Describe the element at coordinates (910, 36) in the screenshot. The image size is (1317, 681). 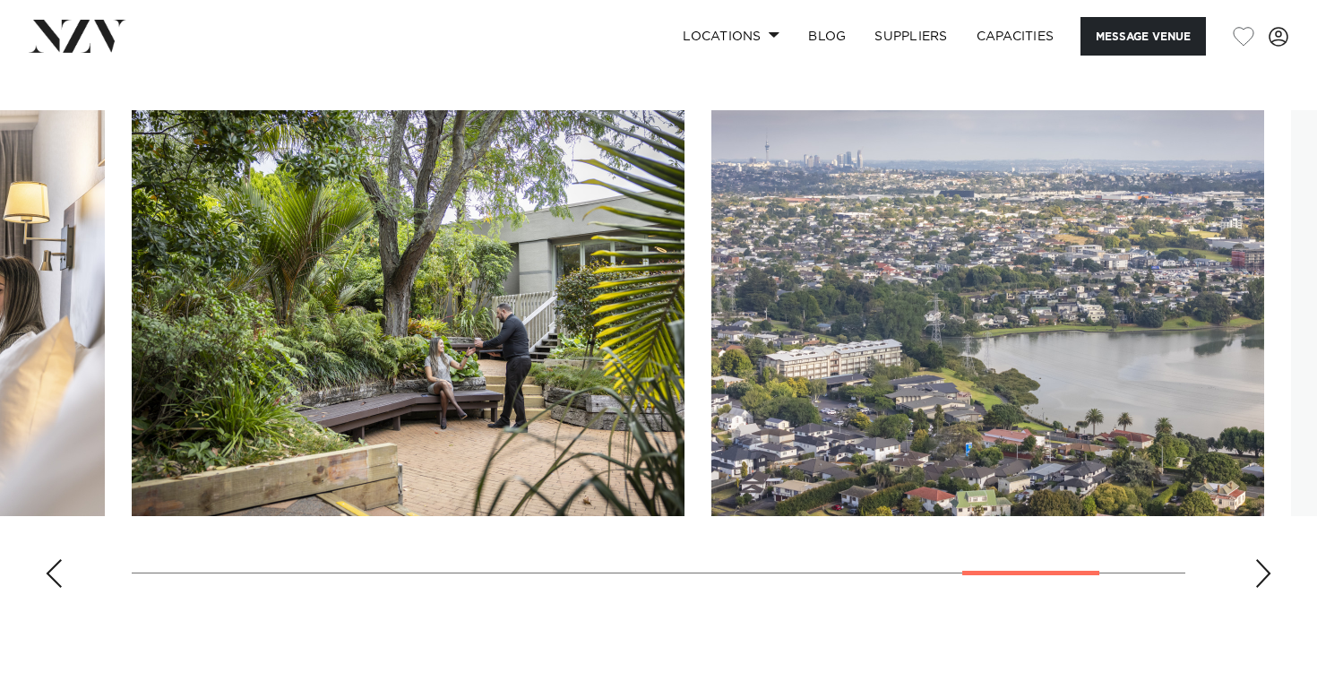
I see `a: SUPPLIERS` at that location.